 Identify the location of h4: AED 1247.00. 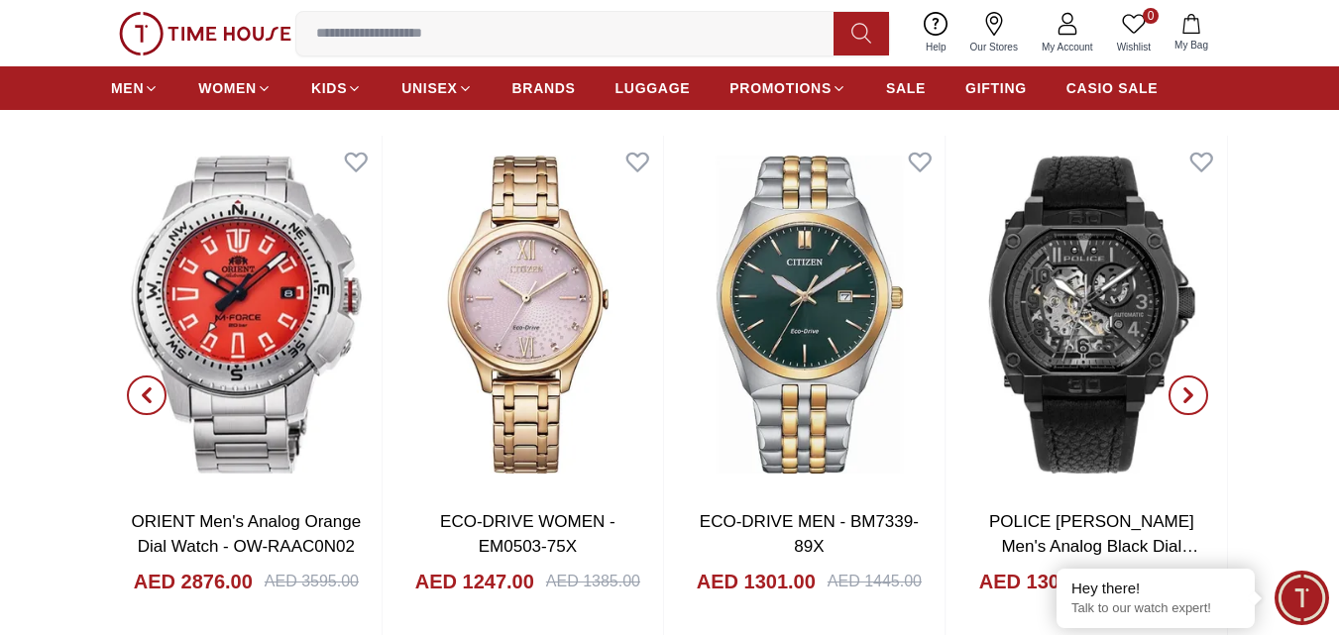
(475, 582).